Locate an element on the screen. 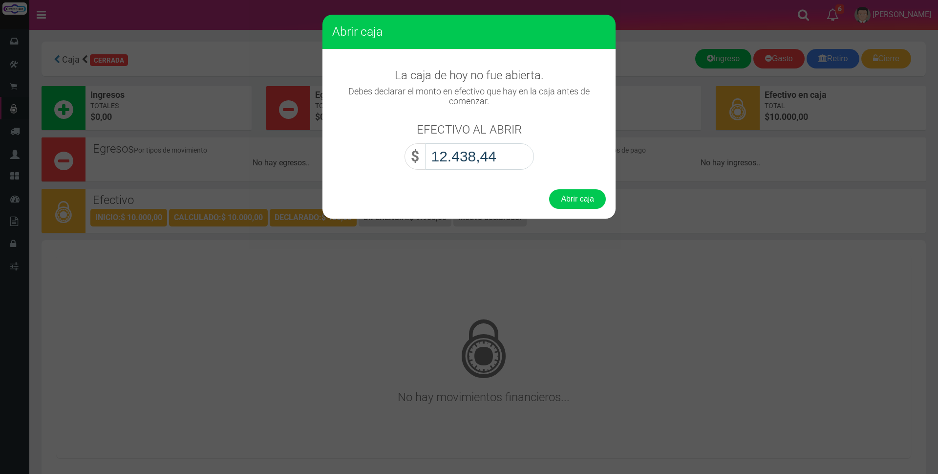 The height and width of the screenshot is (474, 938). h3: La caja de hoy no fue abierta. is located at coordinates (469, 75).